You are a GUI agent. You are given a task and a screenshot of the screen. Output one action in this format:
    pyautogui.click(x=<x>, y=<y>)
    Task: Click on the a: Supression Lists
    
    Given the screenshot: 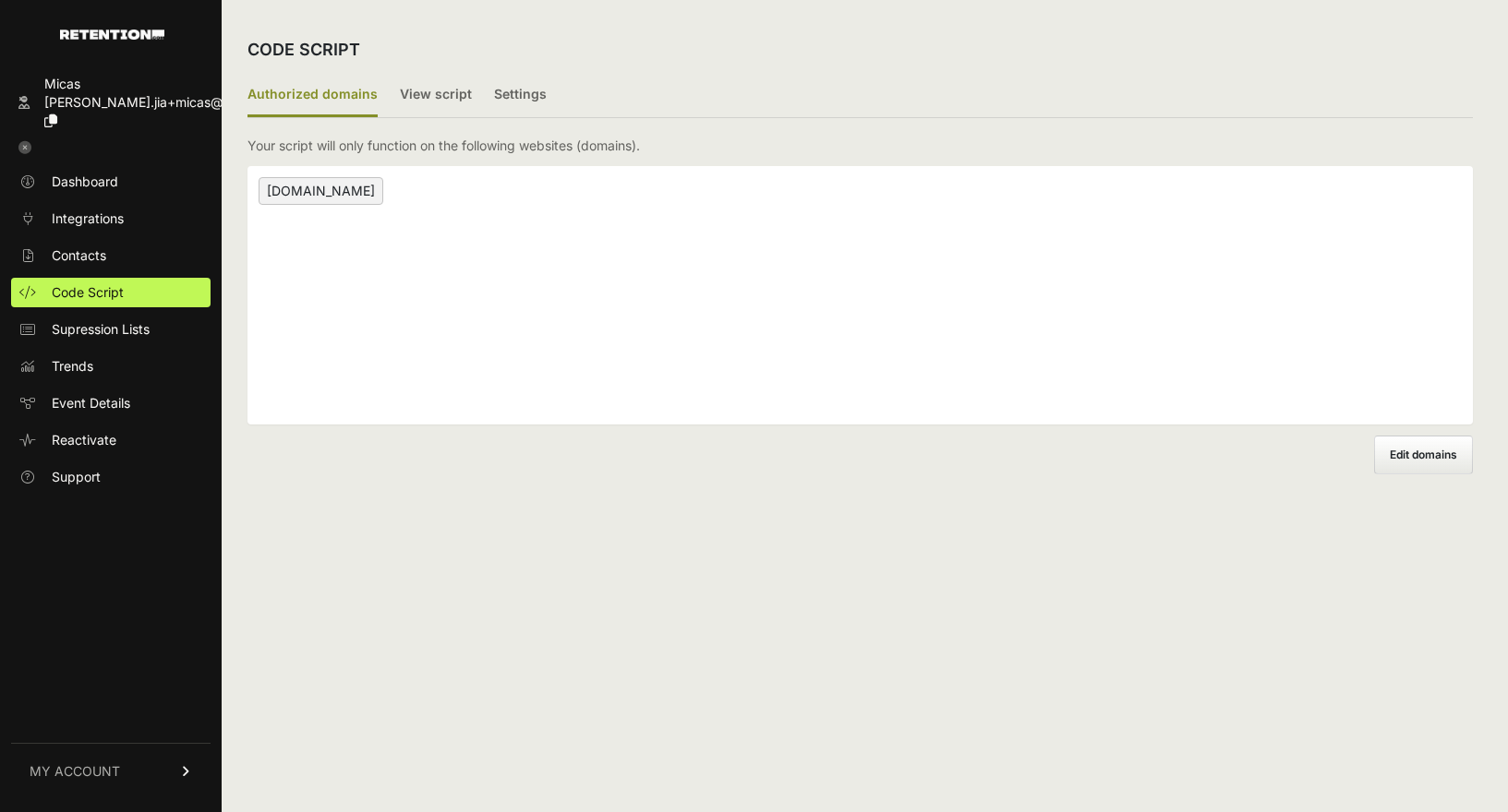 What is the action you would take?
    pyautogui.click(x=111, y=330)
    